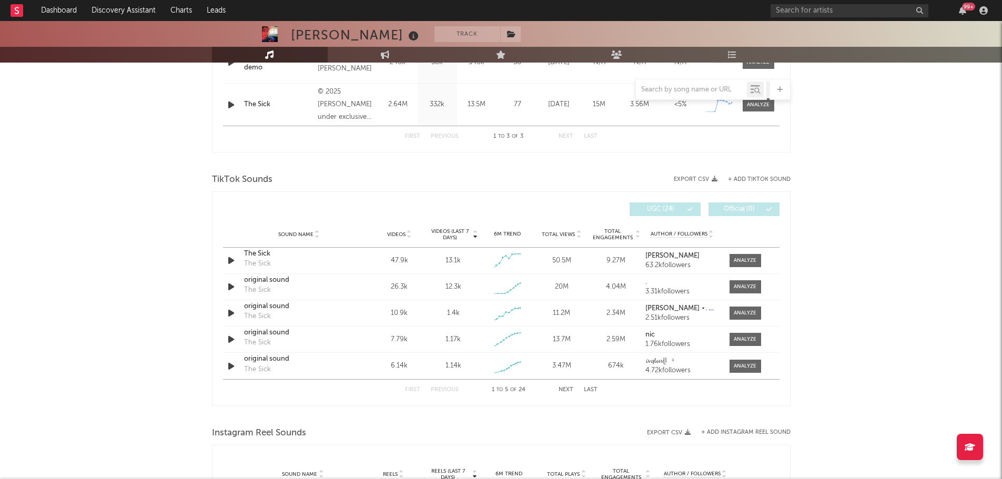 The image size is (1002, 479). I want to click on div: 3.56M, so click(640, 105).